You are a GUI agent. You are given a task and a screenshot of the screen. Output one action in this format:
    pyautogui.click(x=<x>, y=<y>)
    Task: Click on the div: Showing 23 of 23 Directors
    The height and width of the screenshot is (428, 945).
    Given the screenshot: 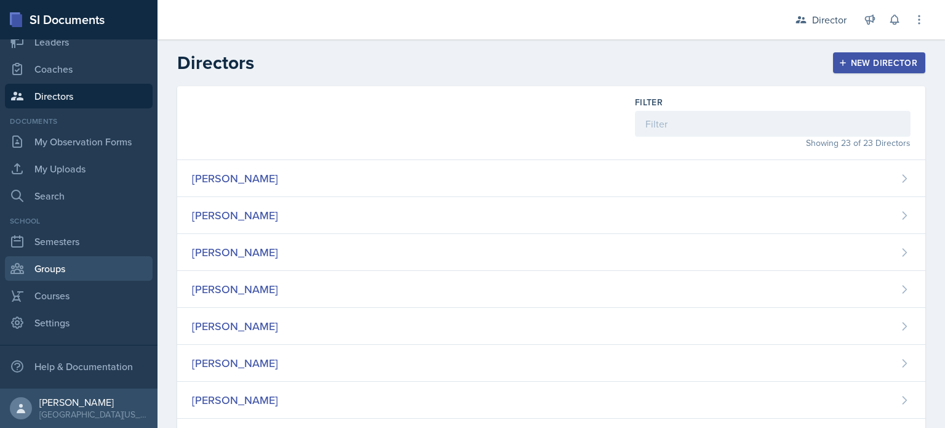 What is the action you would take?
    pyautogui.click(x=773, y=143)
    